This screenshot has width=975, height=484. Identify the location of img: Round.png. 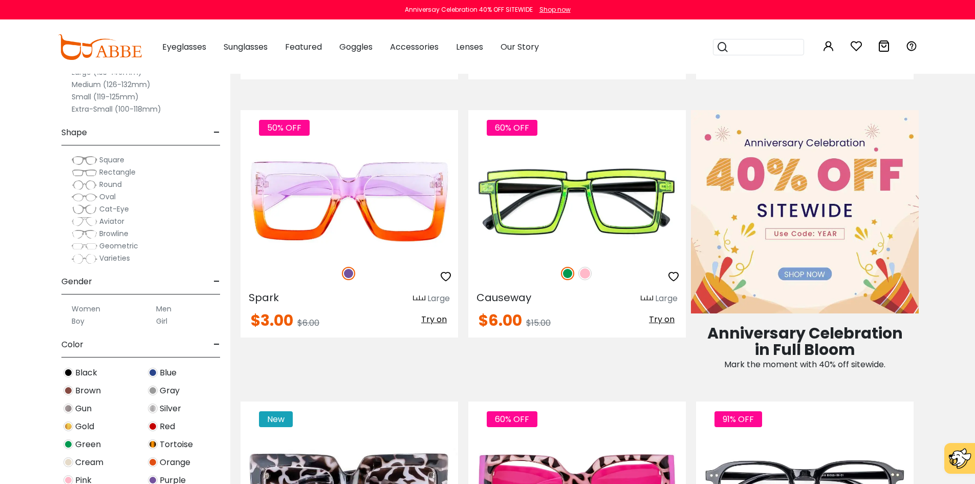
(84, 185).